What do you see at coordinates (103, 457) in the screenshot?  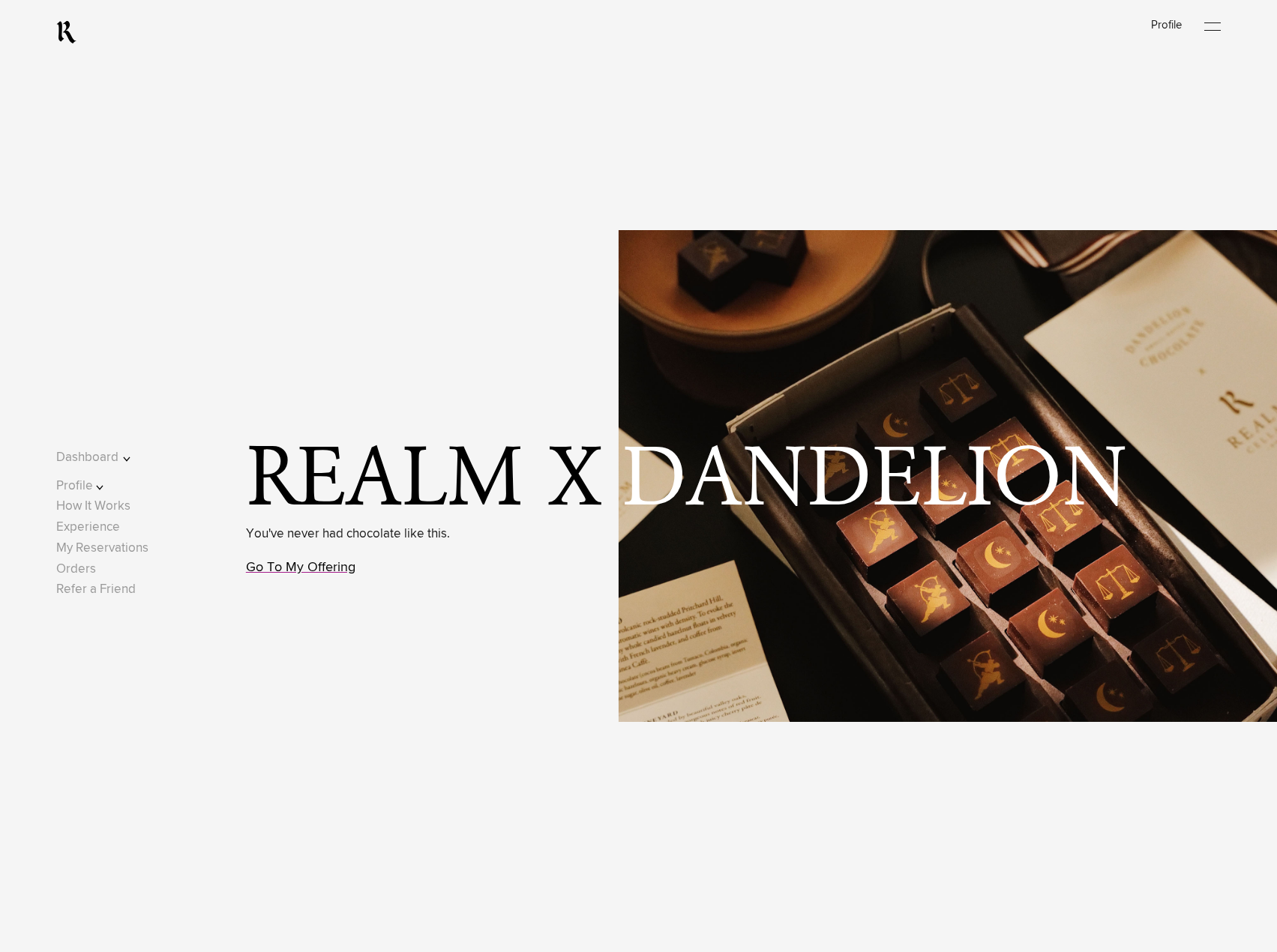 I see `button: Dashboard` at bounding box center [103, 457].